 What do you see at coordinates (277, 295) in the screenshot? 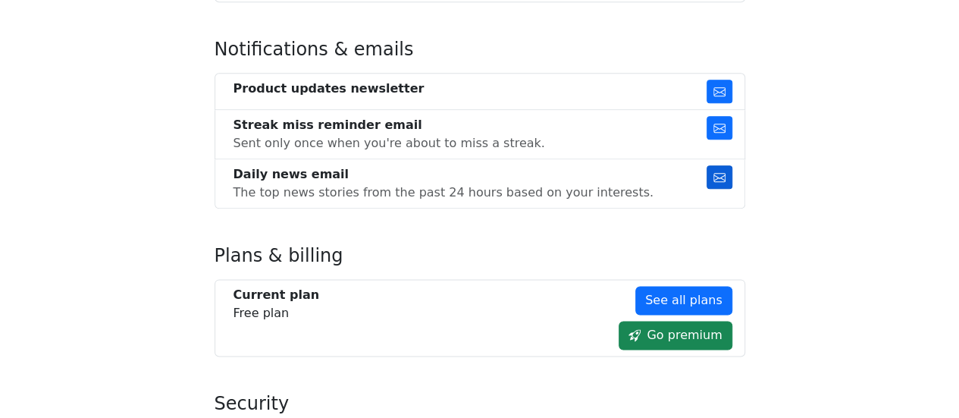
I see `div: Current plan` at bounding box center [277, 295].